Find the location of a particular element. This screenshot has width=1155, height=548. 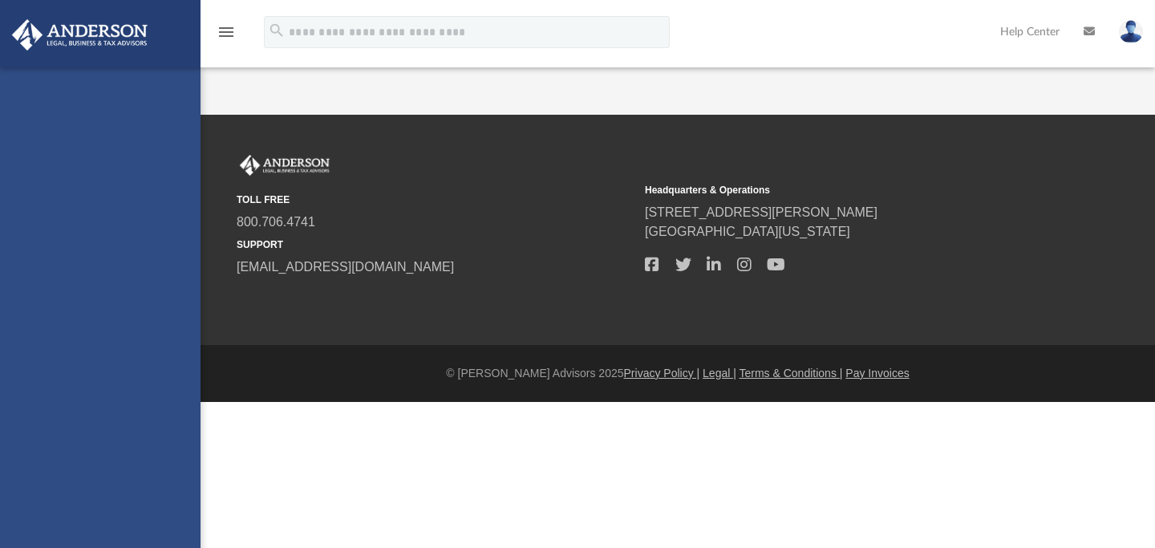

a: Terms & Conditions | is located at coordinates (791, 373).